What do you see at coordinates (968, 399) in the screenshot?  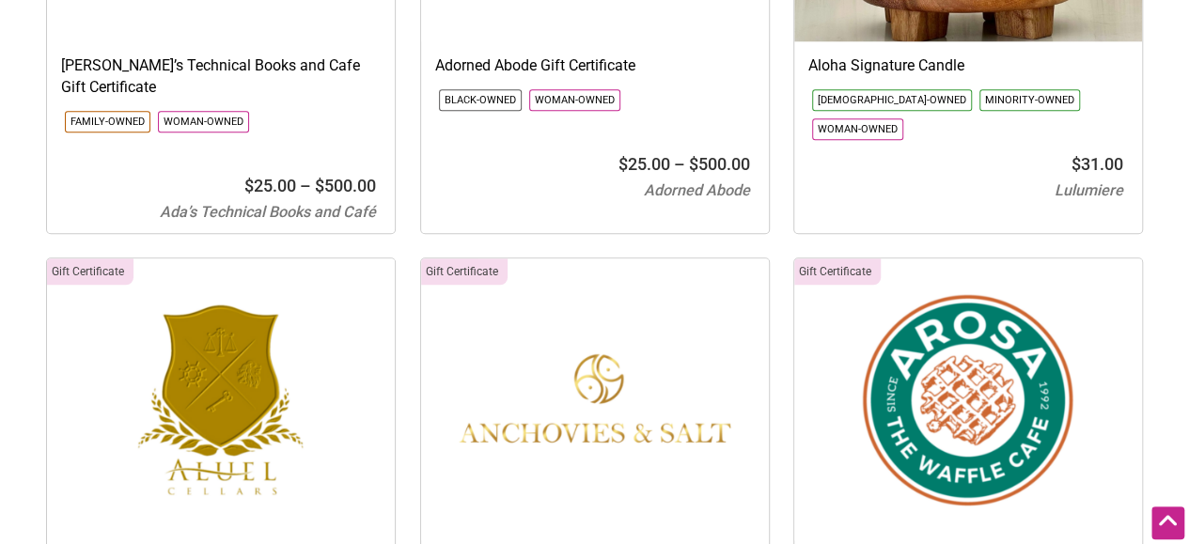 I see `img: Cafe Arosa` at bounding box center [968, 399].